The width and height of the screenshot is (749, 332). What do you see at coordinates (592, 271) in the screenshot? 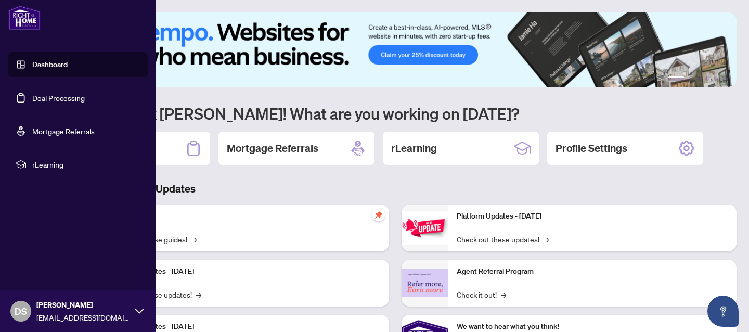
I see `p: Agent Referral Program` at bounding box center [592, 271].